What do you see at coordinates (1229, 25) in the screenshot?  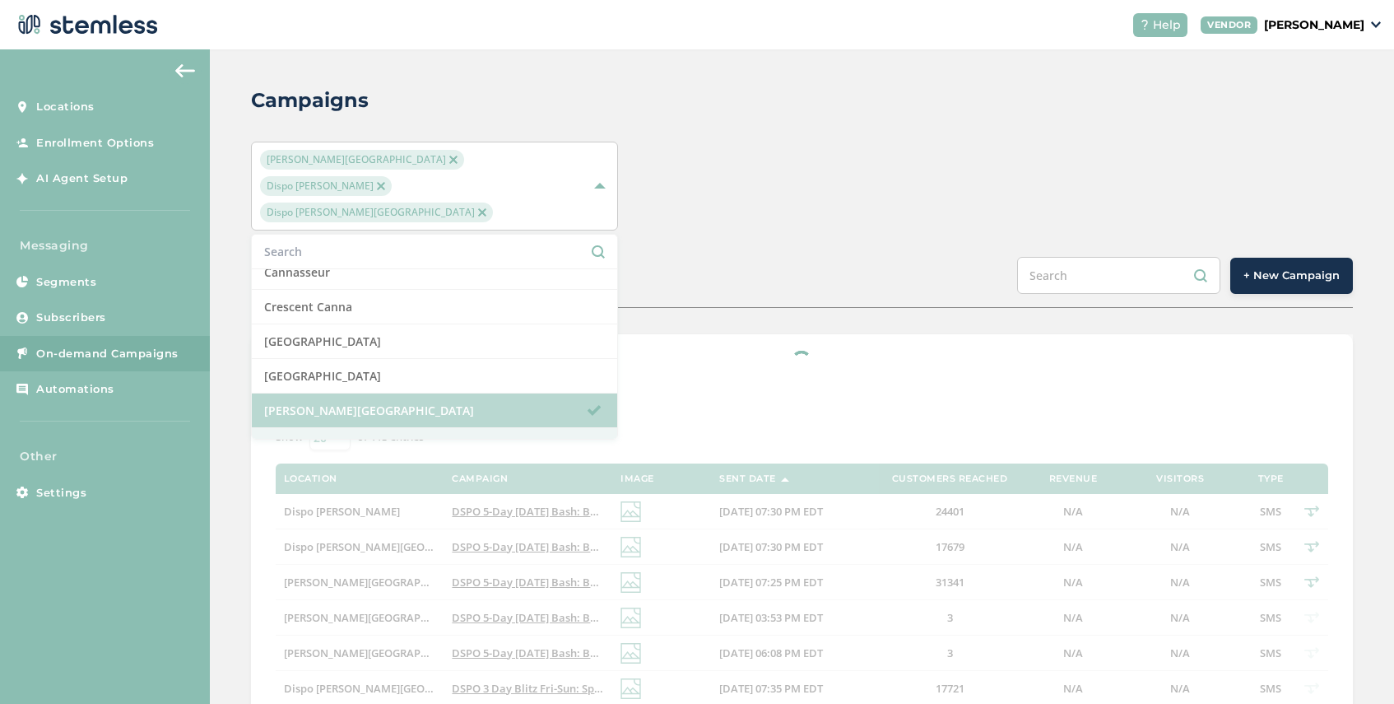 I see `div: VENDOR` at bounding box center [1229, 25].